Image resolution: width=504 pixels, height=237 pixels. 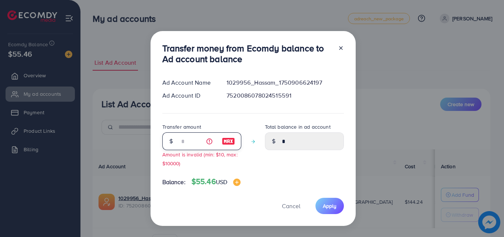 What do you see at coordinates (216, 181) in the screenshot?
I see `h4: $55.46` at bounding box center [216, 181].